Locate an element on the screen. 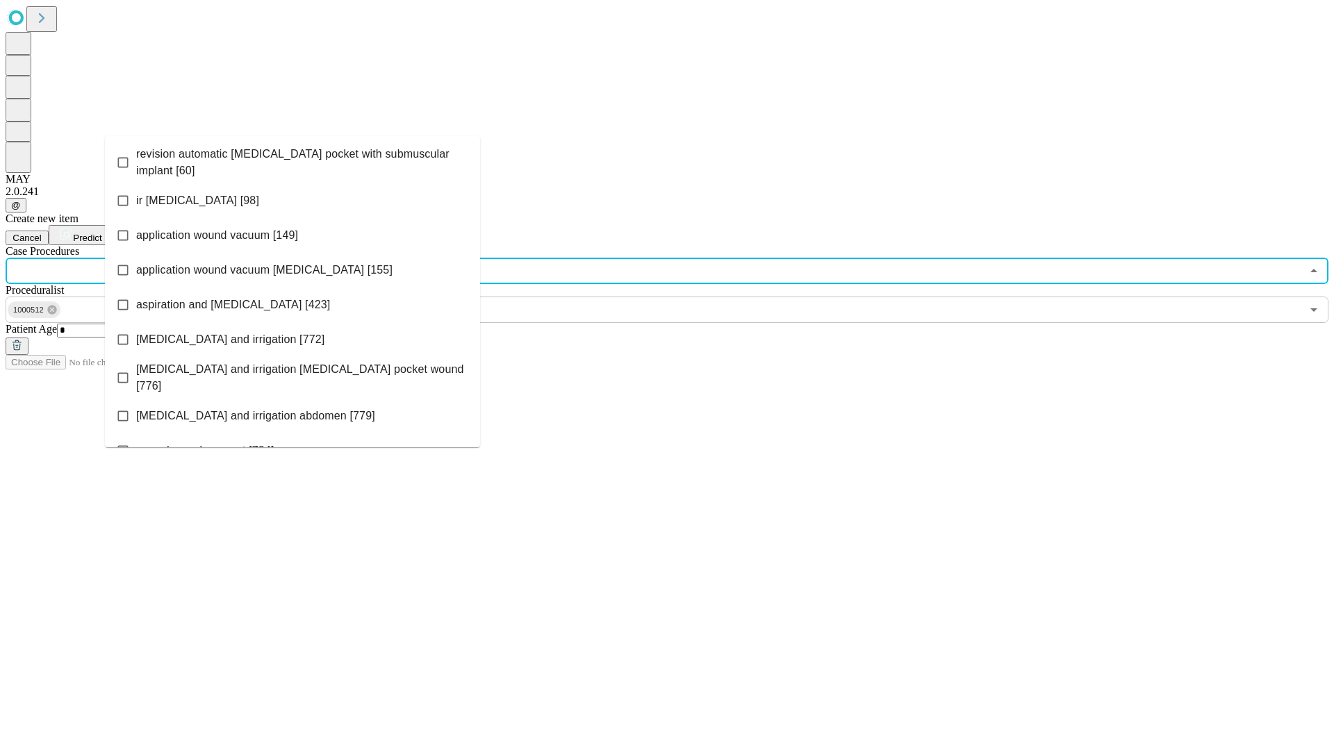 The width and height of the screenshot is (1334, 750). div: 2.0.241 is located at coordinates (667, 192).